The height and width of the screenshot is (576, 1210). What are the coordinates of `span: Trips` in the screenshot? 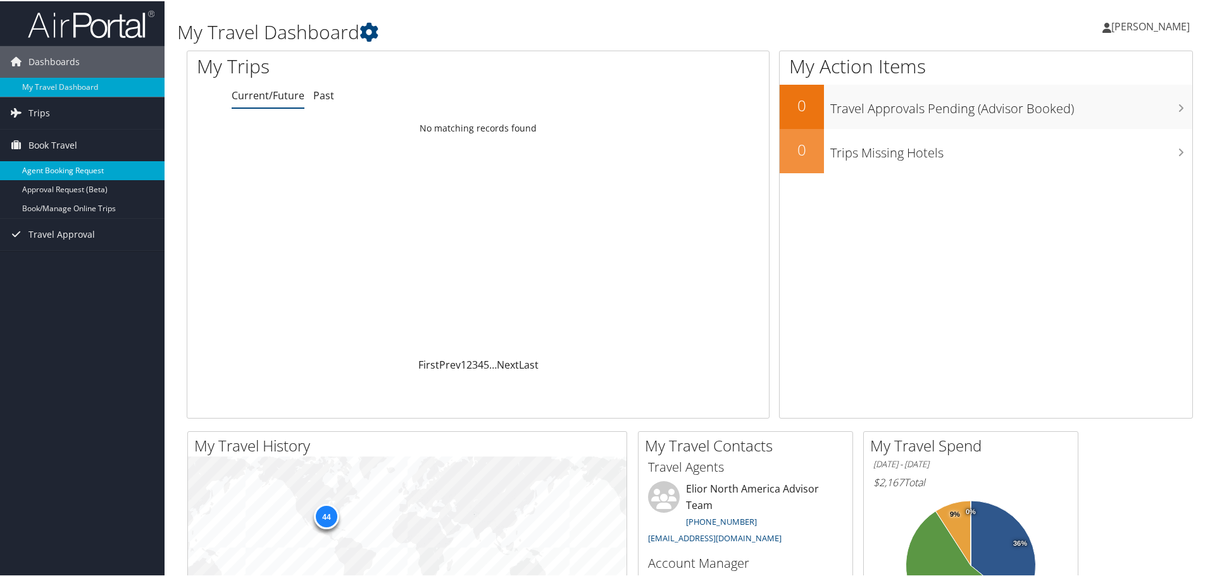 It's located at (39, 112).